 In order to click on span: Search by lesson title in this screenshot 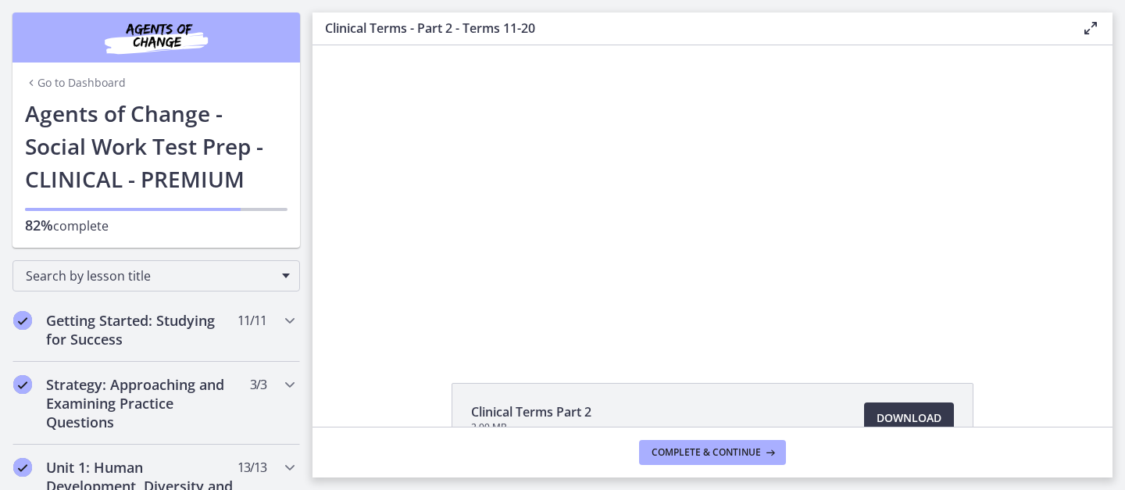, I will do `click(150, 276)`.